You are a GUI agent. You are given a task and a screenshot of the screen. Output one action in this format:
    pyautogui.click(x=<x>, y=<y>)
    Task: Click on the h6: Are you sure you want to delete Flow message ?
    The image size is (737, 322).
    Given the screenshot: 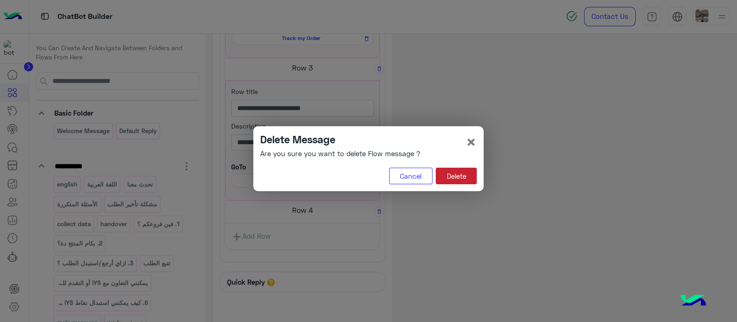 What is the action you would take?
    pyautogui.click(x=340, y=153)
    